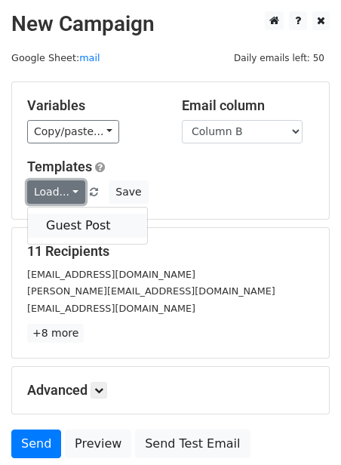 The image size is (341, 465). Describe the element at coordinates (73, 131) in the screenshot. I see `a: Copy/paste...` at that location.